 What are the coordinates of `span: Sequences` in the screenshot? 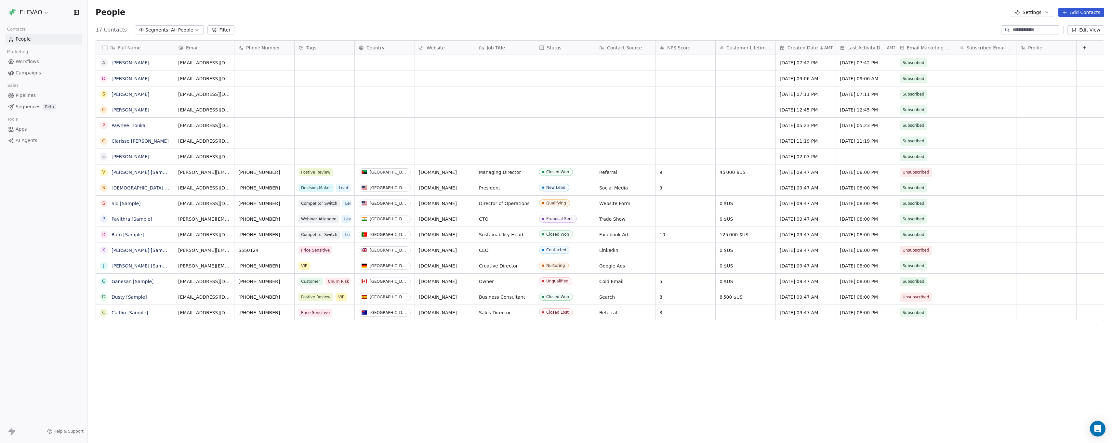 It's located at (28, 107).